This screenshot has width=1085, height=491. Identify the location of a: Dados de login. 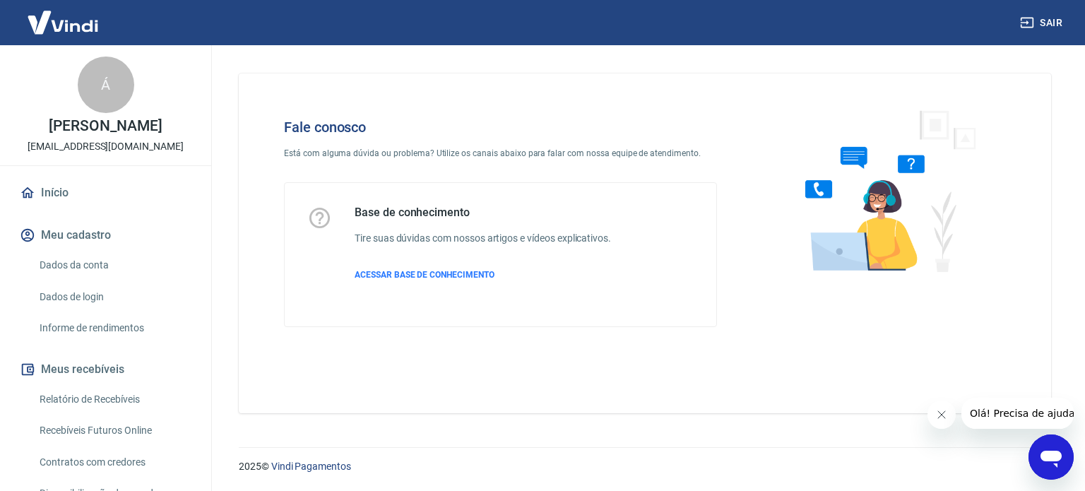
(114, 297).